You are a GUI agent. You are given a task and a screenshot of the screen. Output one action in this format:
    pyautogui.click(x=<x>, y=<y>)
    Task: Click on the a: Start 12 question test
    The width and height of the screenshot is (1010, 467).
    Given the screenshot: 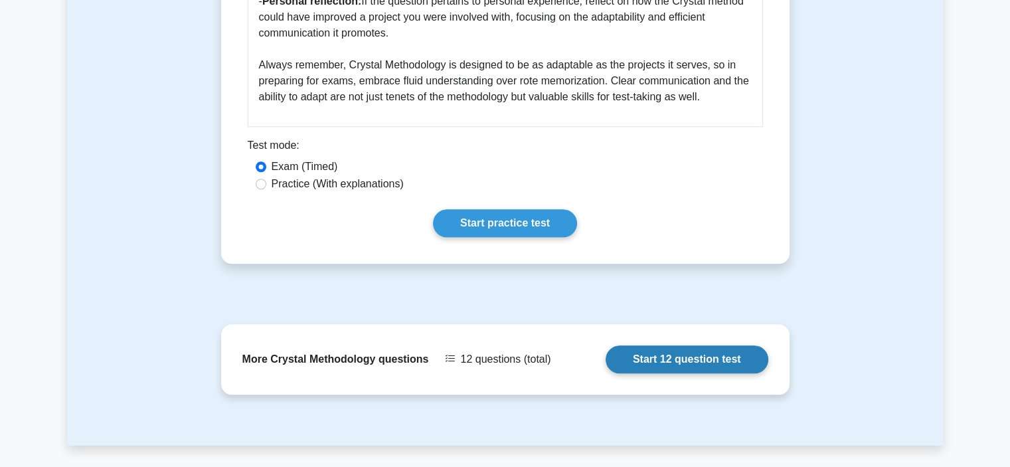 What is the action you would take?
    pyautogui.click(x=687, y=359)
    